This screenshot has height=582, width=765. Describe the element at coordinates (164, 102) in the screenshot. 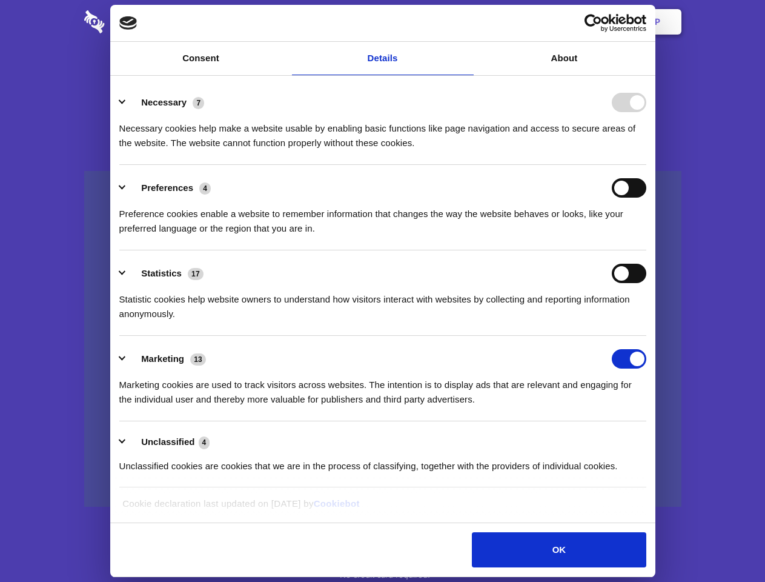

I see `label: Necessary` at that location.